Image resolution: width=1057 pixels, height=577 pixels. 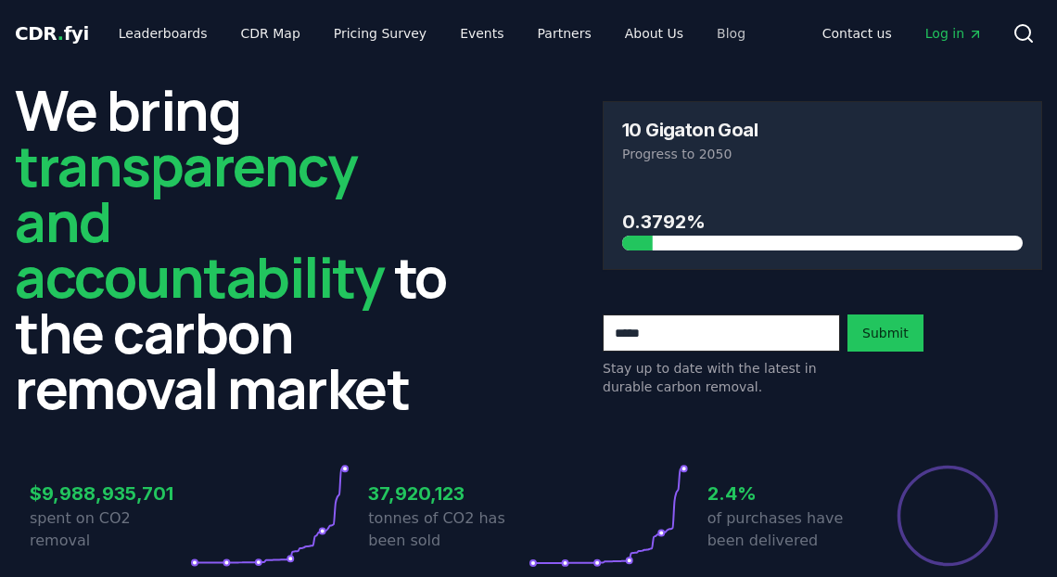 What do you see at coordinates (380, 33) in the screenshot?
I see `a: Pricing Survey` at bounding box center [380, 33].